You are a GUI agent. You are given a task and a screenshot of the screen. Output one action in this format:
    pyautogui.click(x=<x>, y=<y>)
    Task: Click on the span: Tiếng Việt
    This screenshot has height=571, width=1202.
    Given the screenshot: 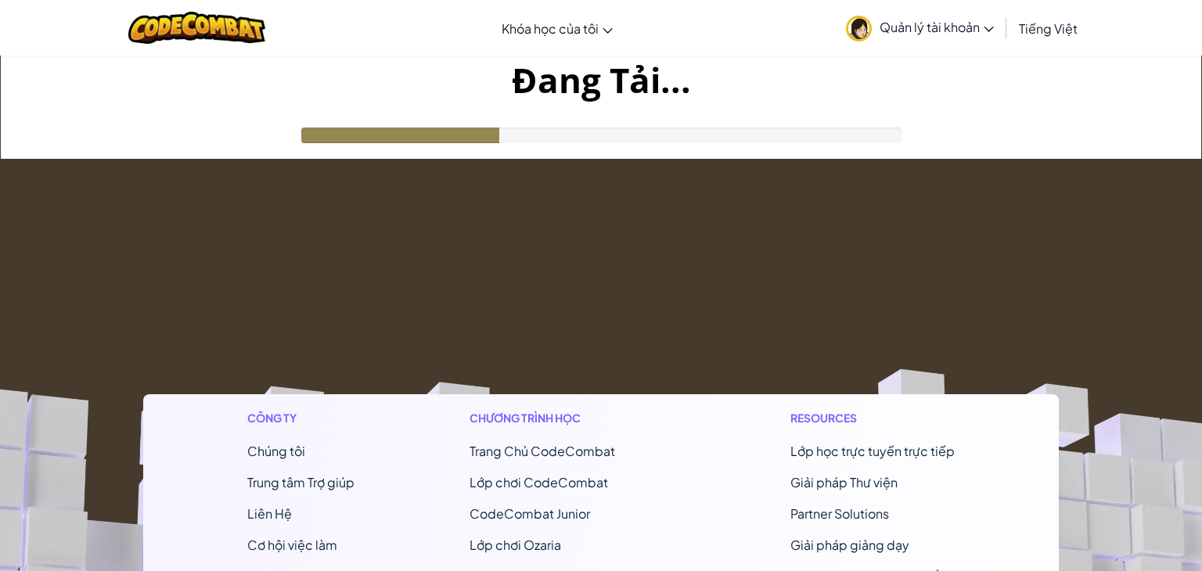 What is the action you would take?
    pyautogui.click(x=1048, y=28)
    